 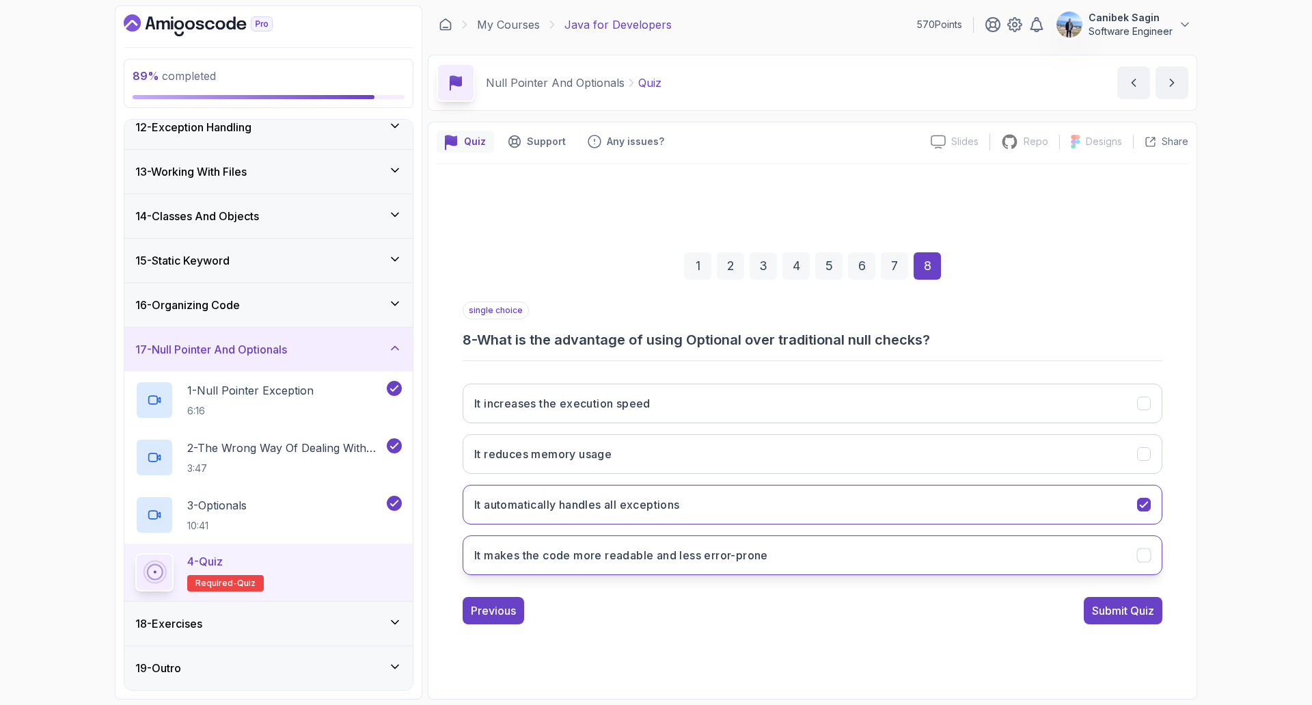 I want to click on button: 14-Classes And Objects, so click(x=269, y=216).